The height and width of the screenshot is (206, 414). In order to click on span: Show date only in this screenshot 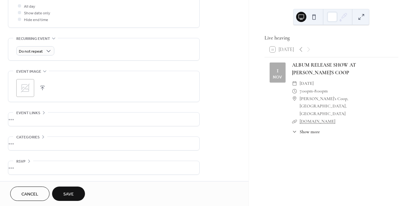, I will do `click(37, 13)`.